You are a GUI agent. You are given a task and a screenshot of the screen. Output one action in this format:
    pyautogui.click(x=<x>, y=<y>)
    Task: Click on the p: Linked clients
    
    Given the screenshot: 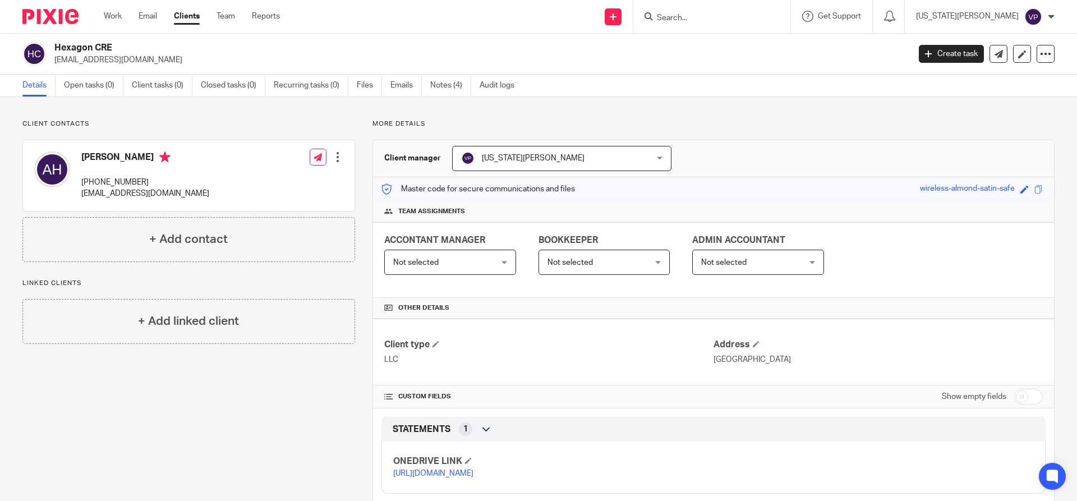 What is the action you would take?
    pyautogui.click(x=189, y=283)
    